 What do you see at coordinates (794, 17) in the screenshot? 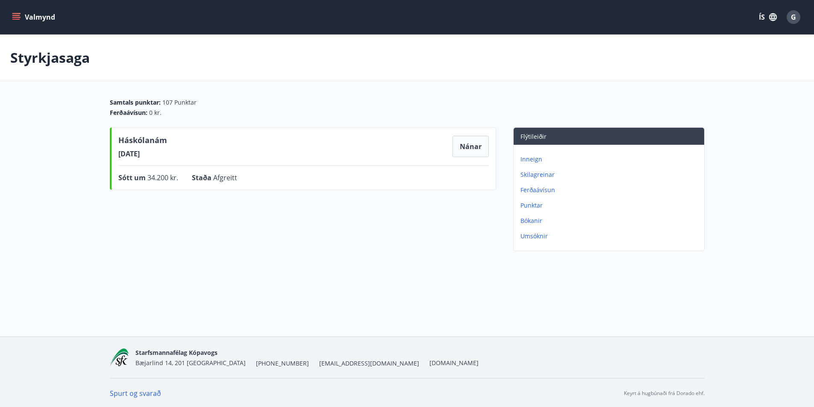
I see `span: G` at bounding box center [794, 17].